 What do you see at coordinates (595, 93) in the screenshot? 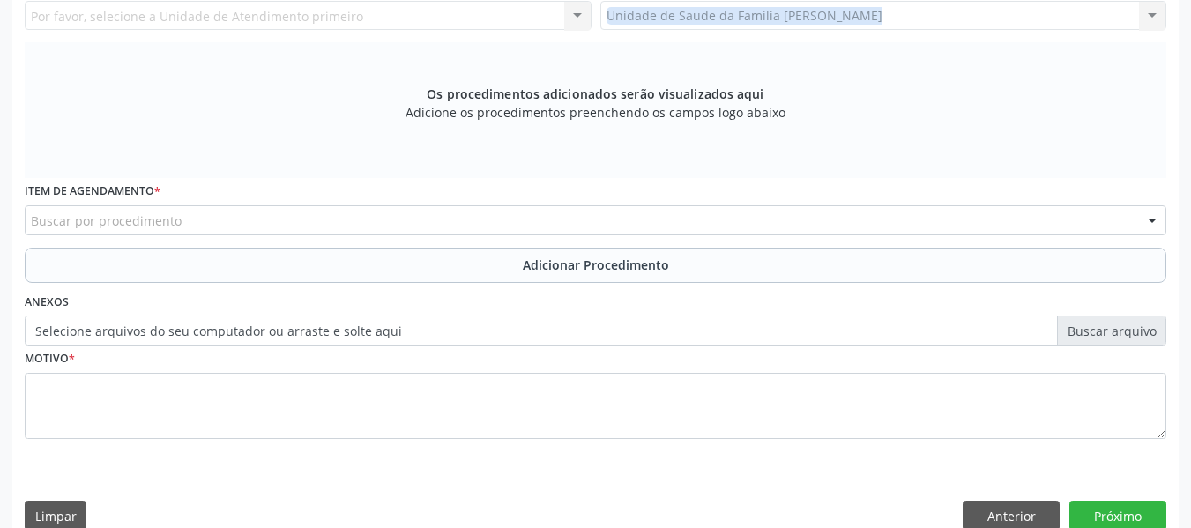
I see `span: Os procedimentos adicionados serão visualizados aqui` at bounding box center [595, 93].